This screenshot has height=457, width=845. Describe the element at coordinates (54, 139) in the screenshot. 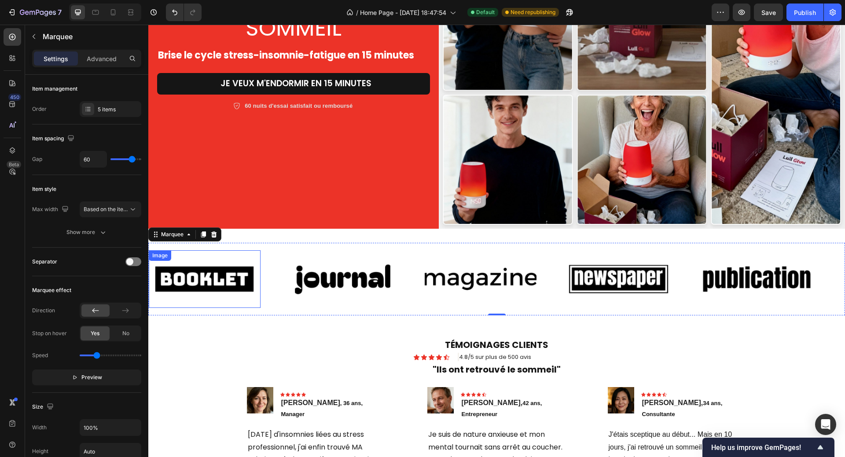

I see `div: Item spacing` at that location.